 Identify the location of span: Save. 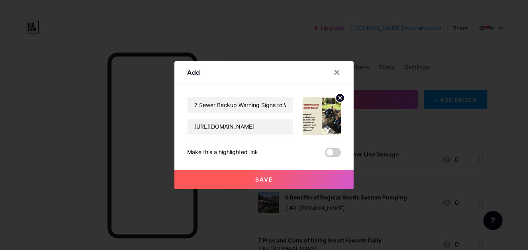
(264, 179).